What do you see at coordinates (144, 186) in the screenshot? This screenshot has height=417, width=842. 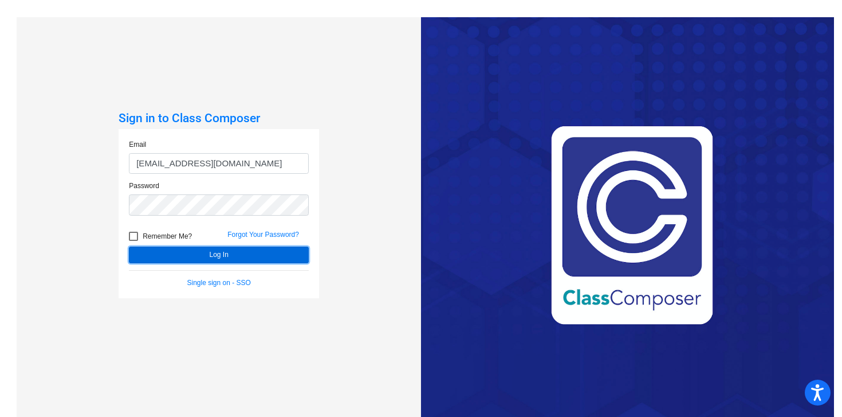 I see `label: Password` at bounding box center [144, 186].